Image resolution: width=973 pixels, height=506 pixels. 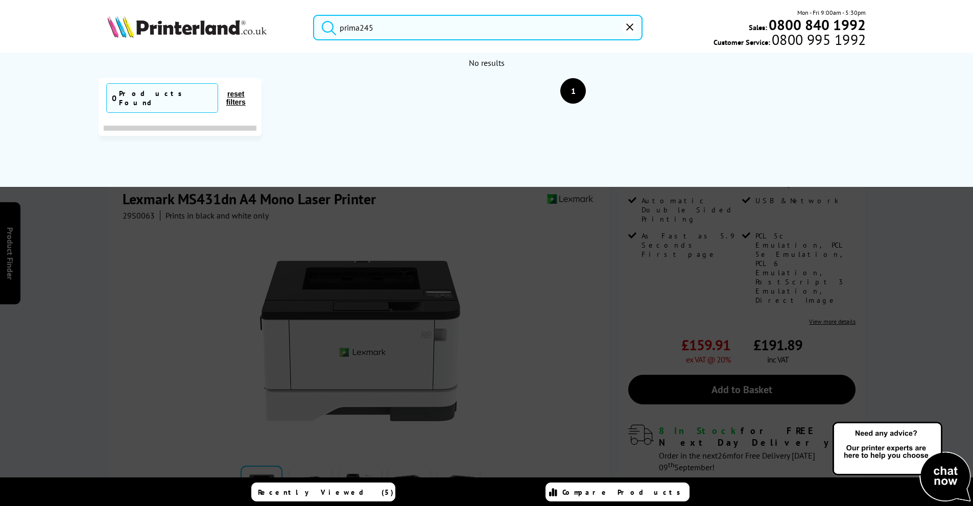 I want to click on a: Printerland Logo, so click(x=204, y=28).